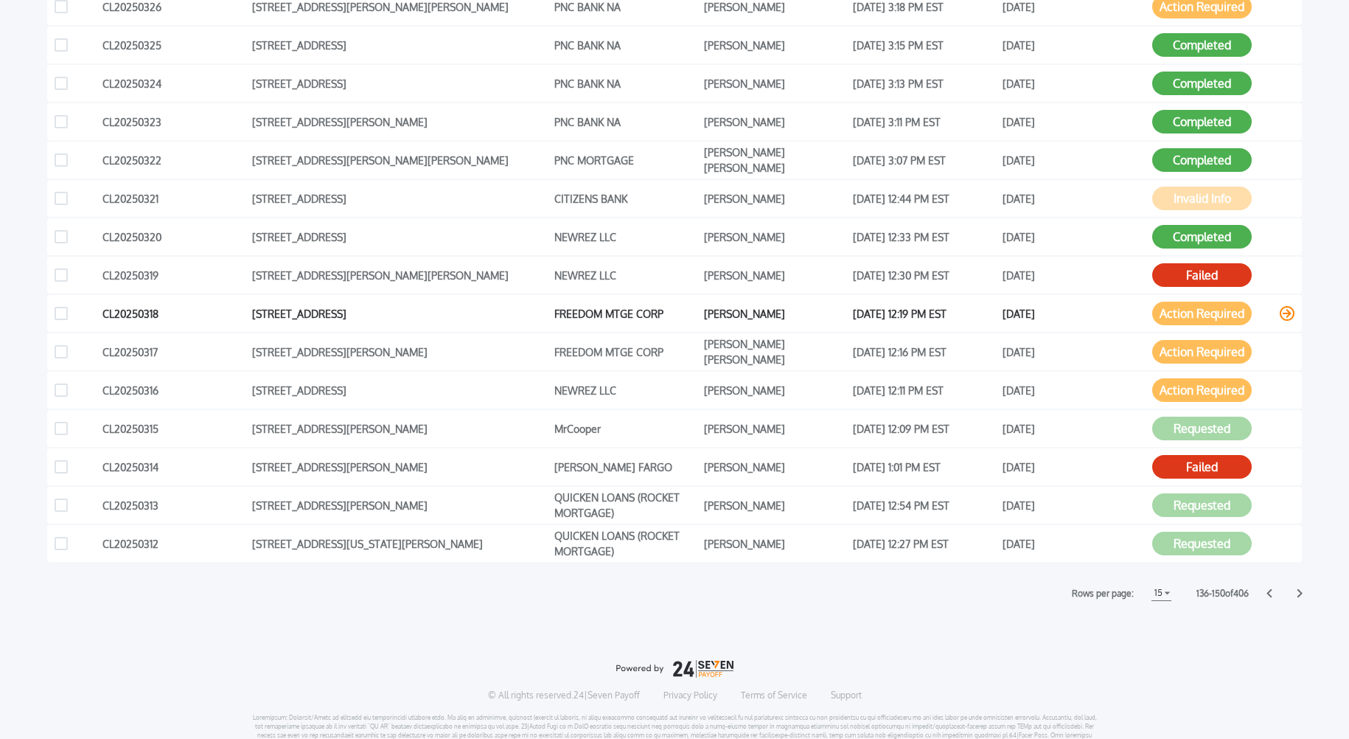 The width and height of the screenshot is (1349, 739). What do you see at coordinates (173, 237) in the screenshot?
I see `div: CL20250320` at bounding box center [173, 237].